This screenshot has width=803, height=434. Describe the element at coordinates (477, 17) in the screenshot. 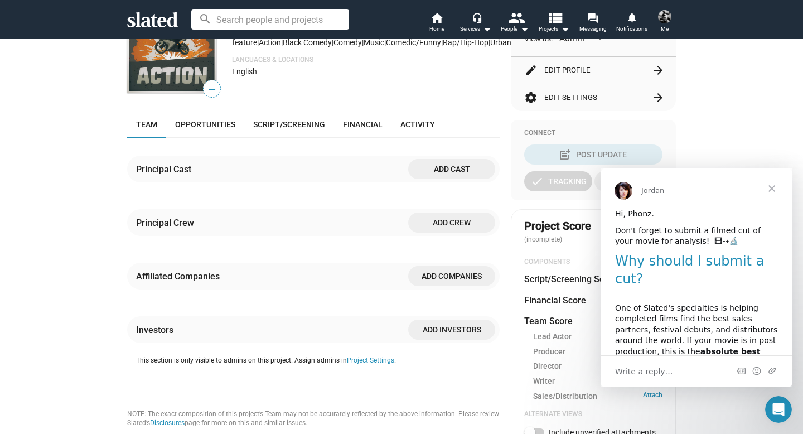

I see `mat-icon: headset_mic` at that location.